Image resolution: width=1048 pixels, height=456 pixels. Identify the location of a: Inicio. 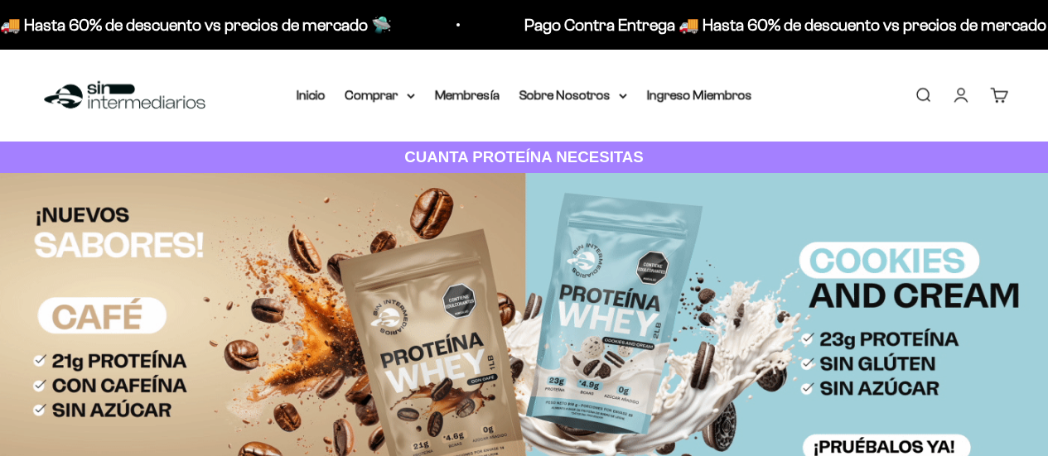
(311, 94).